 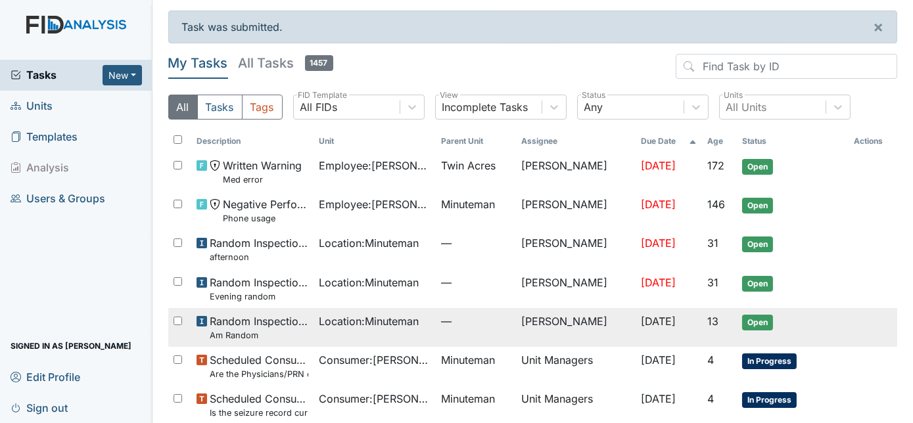 I want to click on th: Assignee, so click(x=576, y=141).